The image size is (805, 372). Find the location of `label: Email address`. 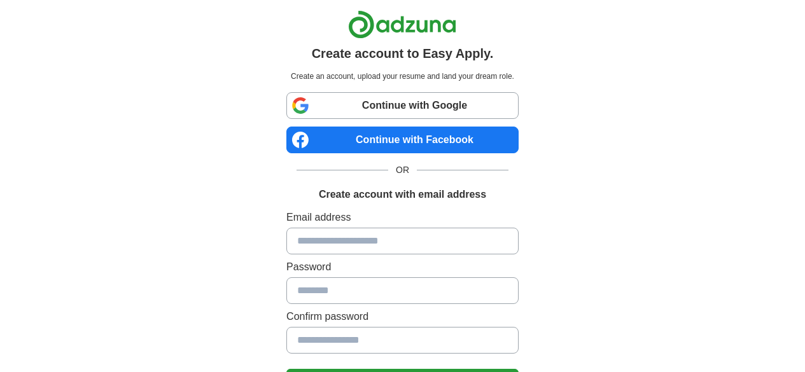

label: Email address is located at coordinates (402, 218).